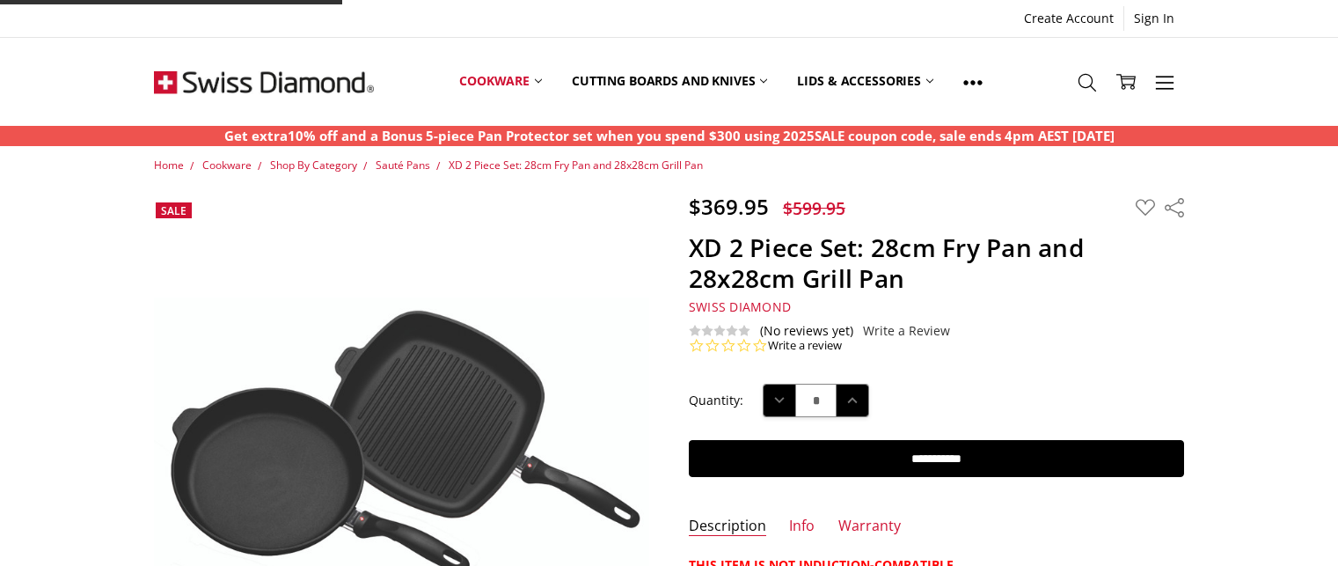  What do you see at coordinates (807, 331) in the screenshot?
I see `span: (No reviews yet)` at bounding box center [807, 331].